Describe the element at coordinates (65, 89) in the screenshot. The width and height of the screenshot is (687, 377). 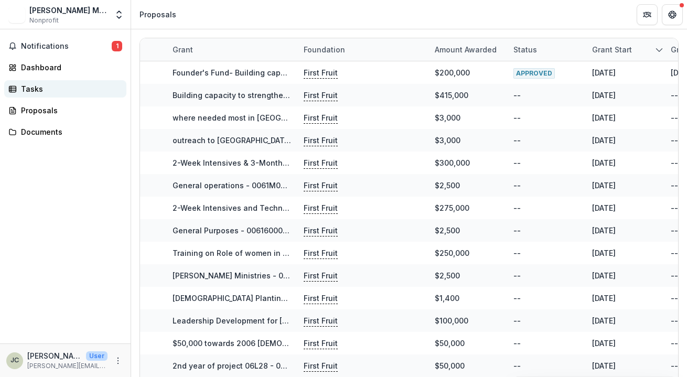
I see `a: Tasks` at that location.